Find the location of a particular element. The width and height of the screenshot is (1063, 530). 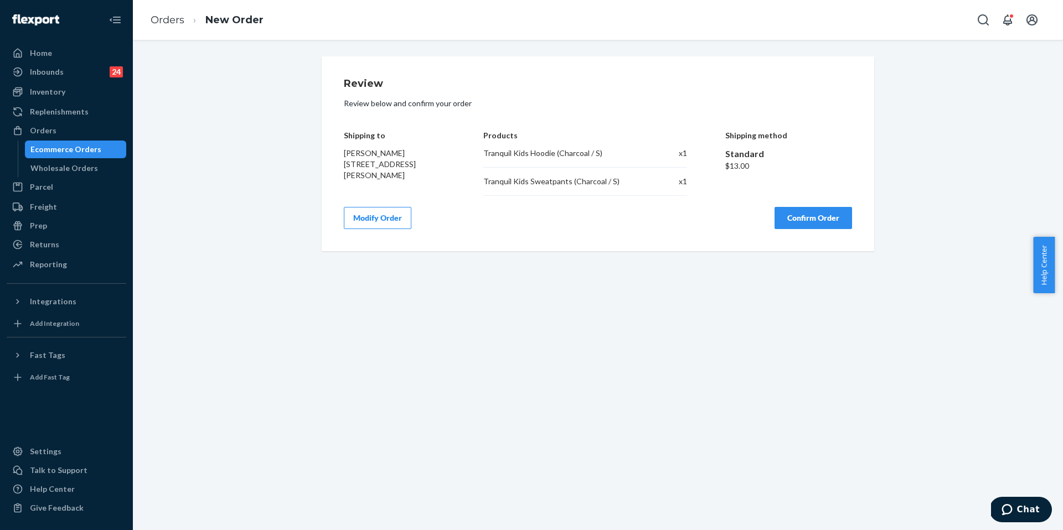

a: Add Fast Tag is located at coordinates (66, 378).